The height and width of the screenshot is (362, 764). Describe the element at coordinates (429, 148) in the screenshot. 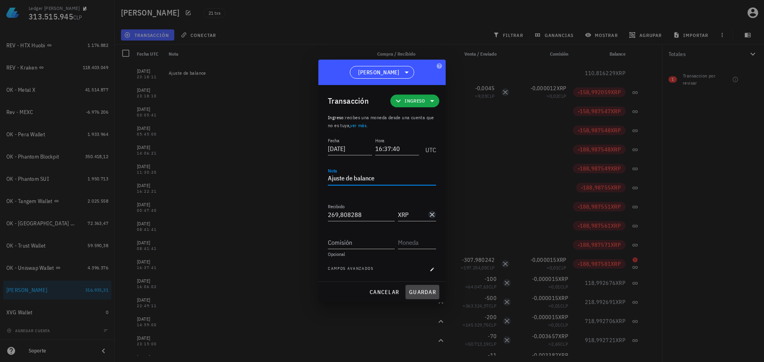

I see `div: UTC` at that location.